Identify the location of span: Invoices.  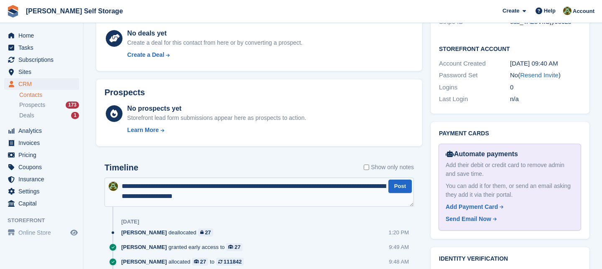
(44, 143).